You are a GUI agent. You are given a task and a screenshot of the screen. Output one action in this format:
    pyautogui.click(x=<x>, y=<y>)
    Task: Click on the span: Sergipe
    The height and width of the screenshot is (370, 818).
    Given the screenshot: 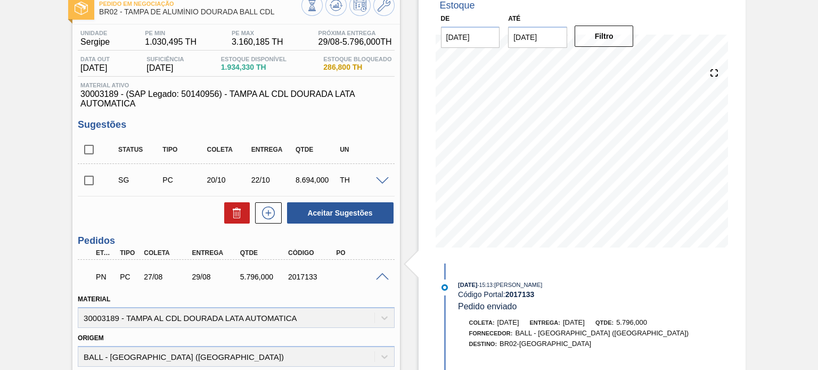 What is the action you would take?
    pyautogui.click(x=95, y=42)
    